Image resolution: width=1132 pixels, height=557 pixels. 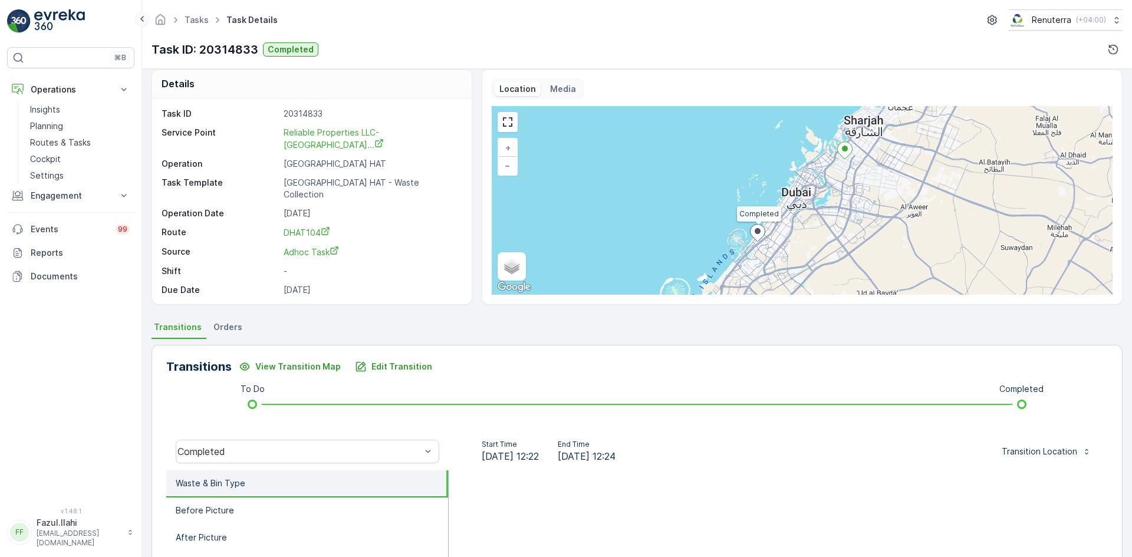 I want to click on span: DHAT104, so click(x=306, y=232).